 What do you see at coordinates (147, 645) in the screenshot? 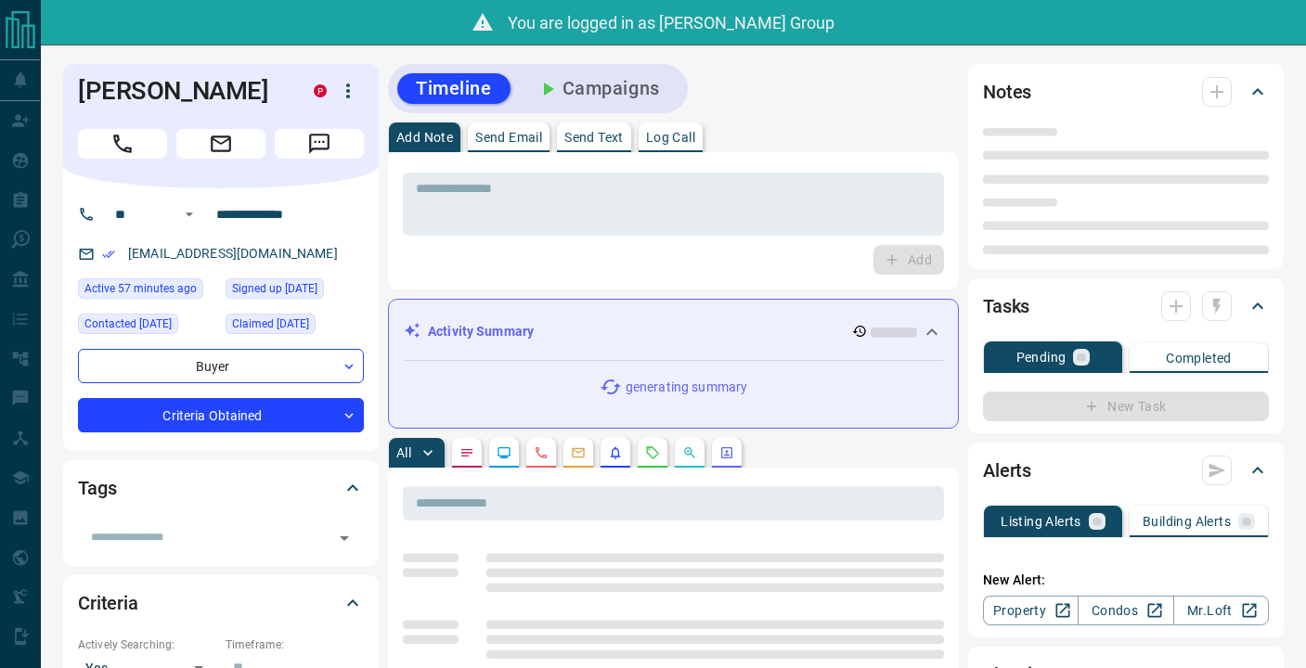
I see `p: Actively Searching:` at bounding box center [147, 645].